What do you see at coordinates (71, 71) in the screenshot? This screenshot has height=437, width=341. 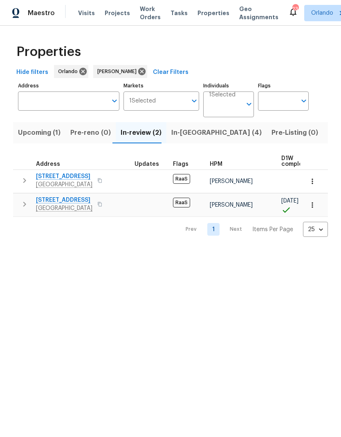 I see `div: Orlando` at bounding box center [71, 71].